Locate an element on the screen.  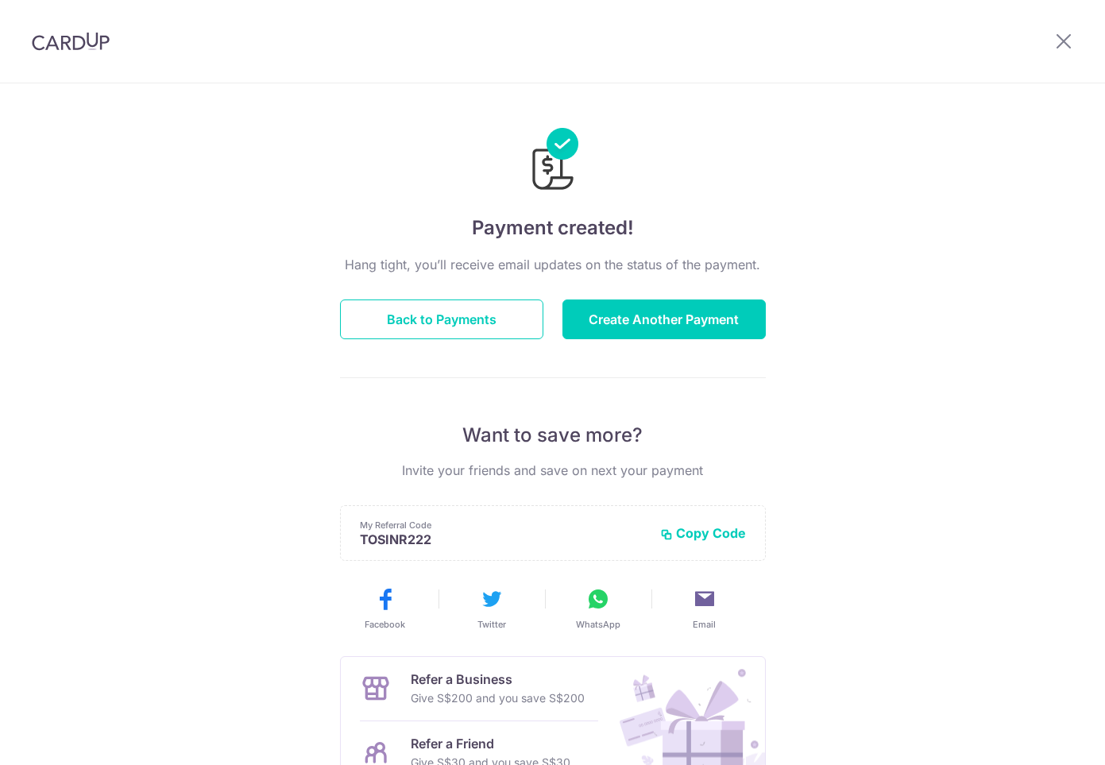
button: Twitter is located at coordinates (492, 609).